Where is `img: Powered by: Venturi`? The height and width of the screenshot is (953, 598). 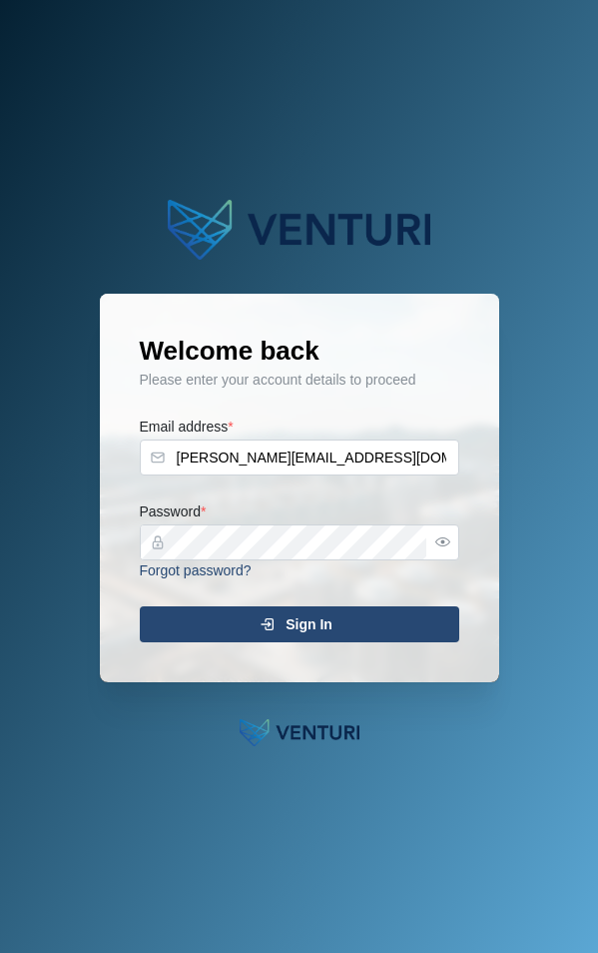 img: Powered by: Venturi is located at coordinates (300, 733).